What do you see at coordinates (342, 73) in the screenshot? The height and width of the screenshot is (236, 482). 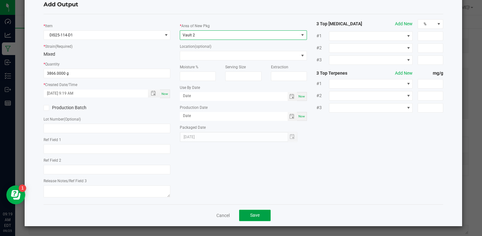 I see `strong: 3 Top Terpenes` at bounding box center [342, 73].